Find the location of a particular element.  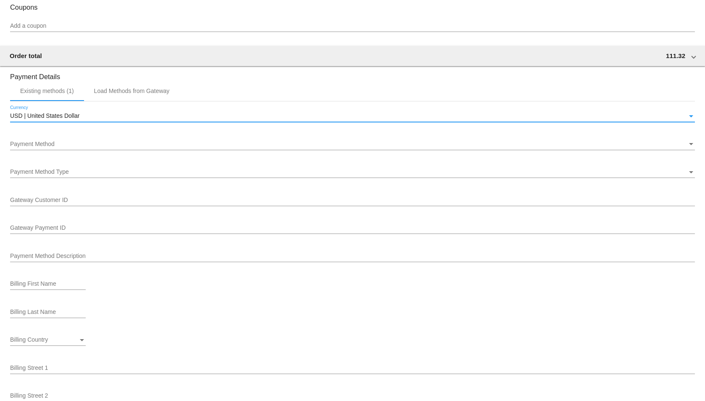

span: Payment Method Type is located at coordinates (40, 172).